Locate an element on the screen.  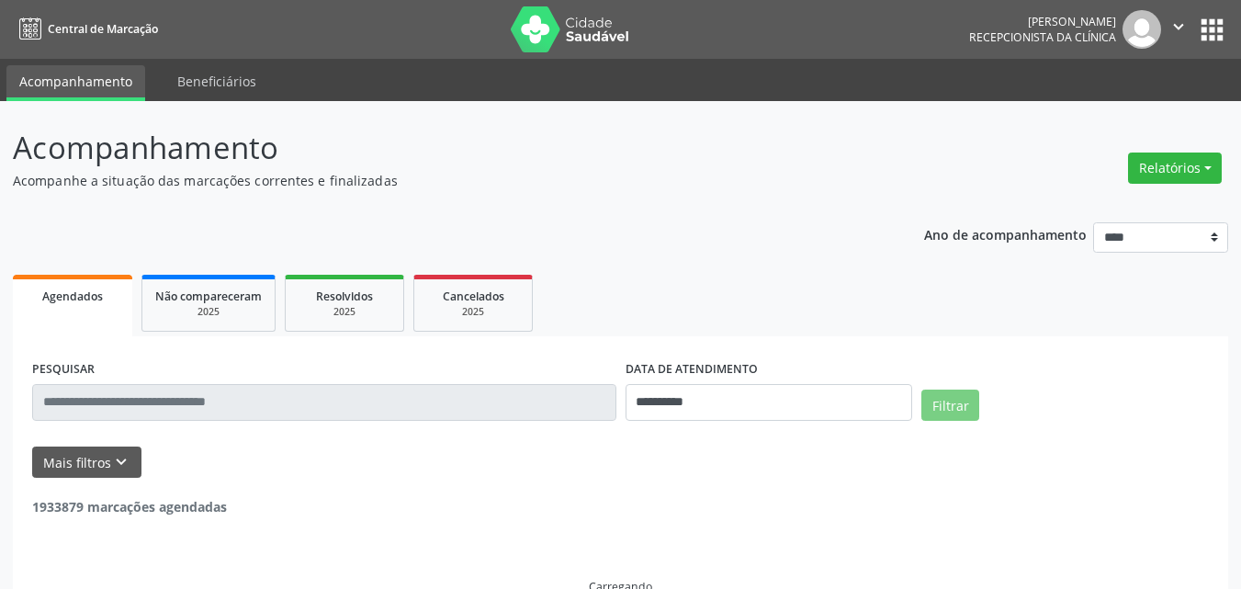
img: img is located at coordinates (1142, 29).